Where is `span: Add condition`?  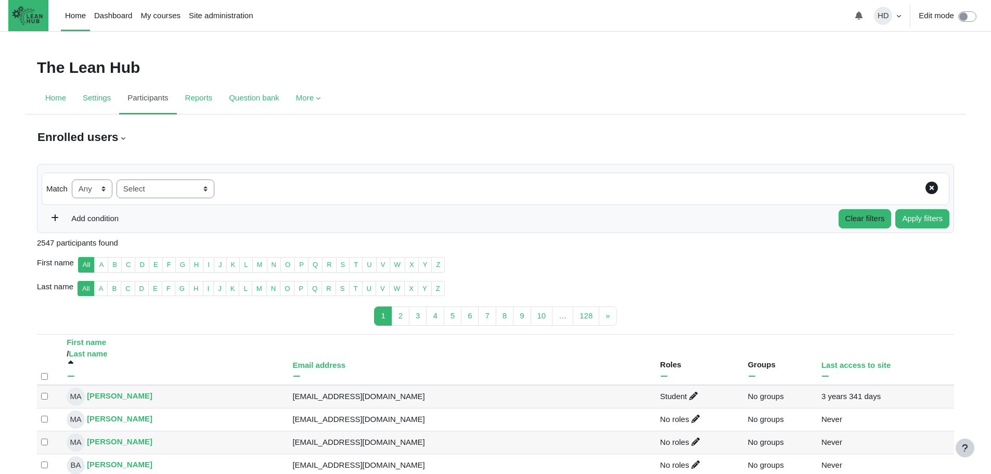 span: Add condition is located at coordinates (90, 218).